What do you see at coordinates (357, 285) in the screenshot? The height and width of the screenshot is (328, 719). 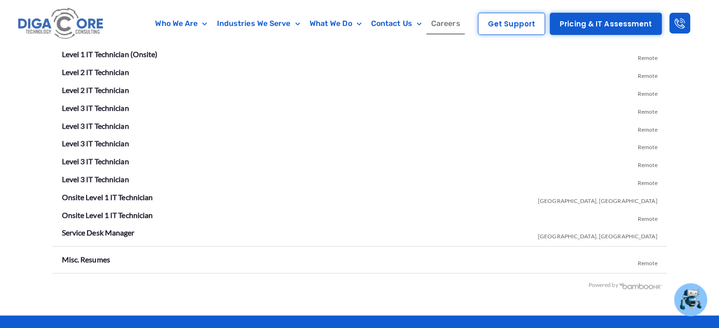 I see `div: Powered by` at bounding box center [357, 285].